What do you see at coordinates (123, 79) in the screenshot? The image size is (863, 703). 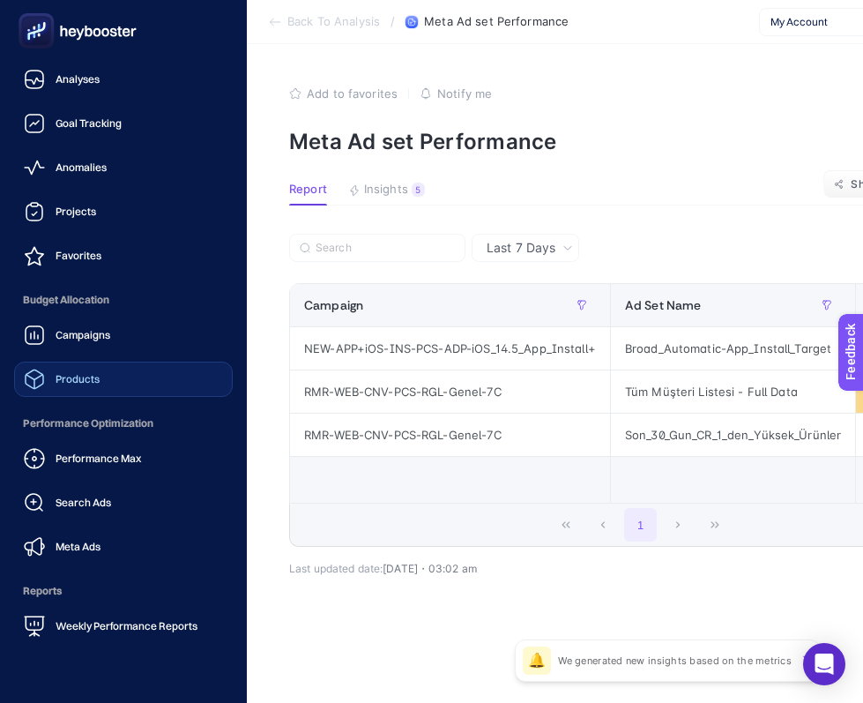 I see `a: Analyses` at bounding box center [123, 79].